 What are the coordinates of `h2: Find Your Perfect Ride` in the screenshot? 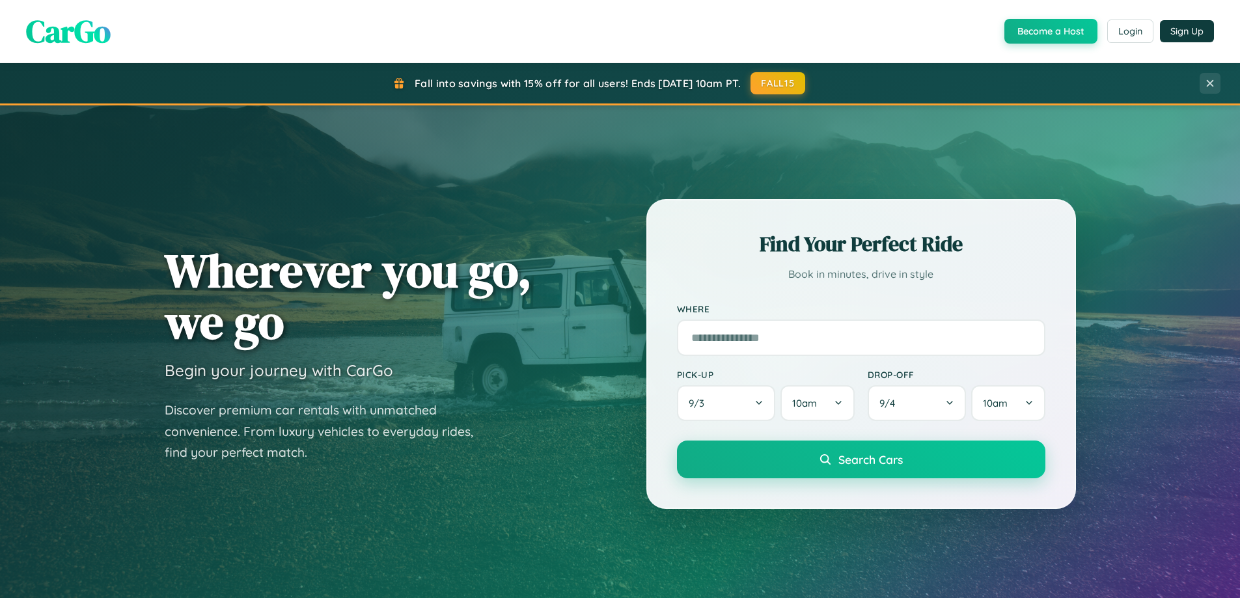 It's located at (861, 244).